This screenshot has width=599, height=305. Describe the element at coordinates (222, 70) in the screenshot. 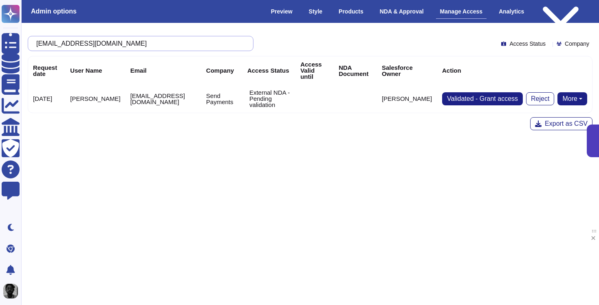

I see `th: Company` at that location.